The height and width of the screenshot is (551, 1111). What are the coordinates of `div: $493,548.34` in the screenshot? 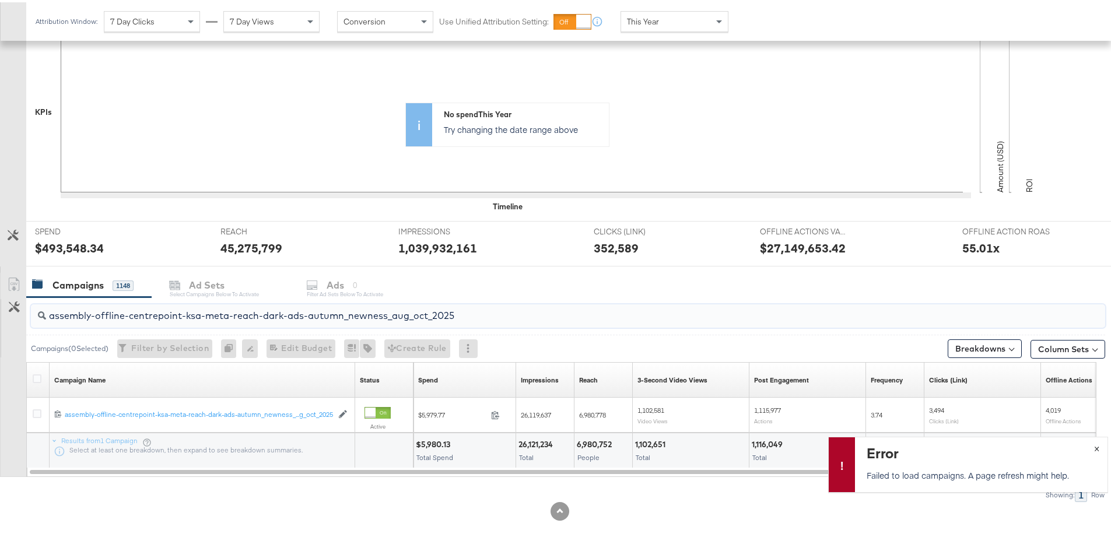 It's located at (69, 246).